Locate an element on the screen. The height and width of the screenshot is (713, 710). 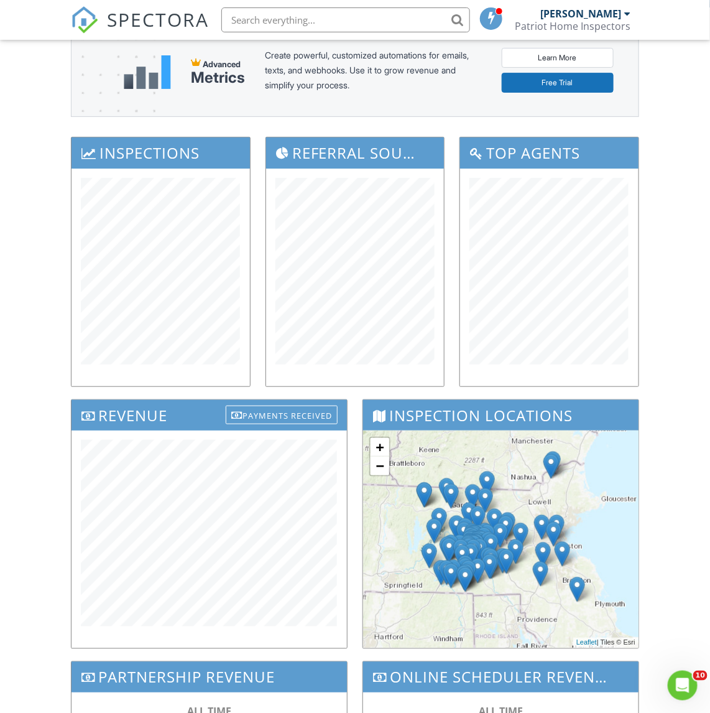
span: Advanced is located at coordinates (221, 64).